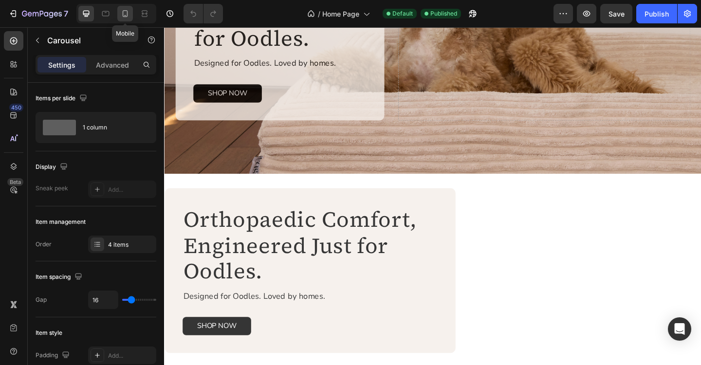  Describe the element at coordinates (679, 329) in the screenshot. I see `div: Open Intercom Messenger` at that location.